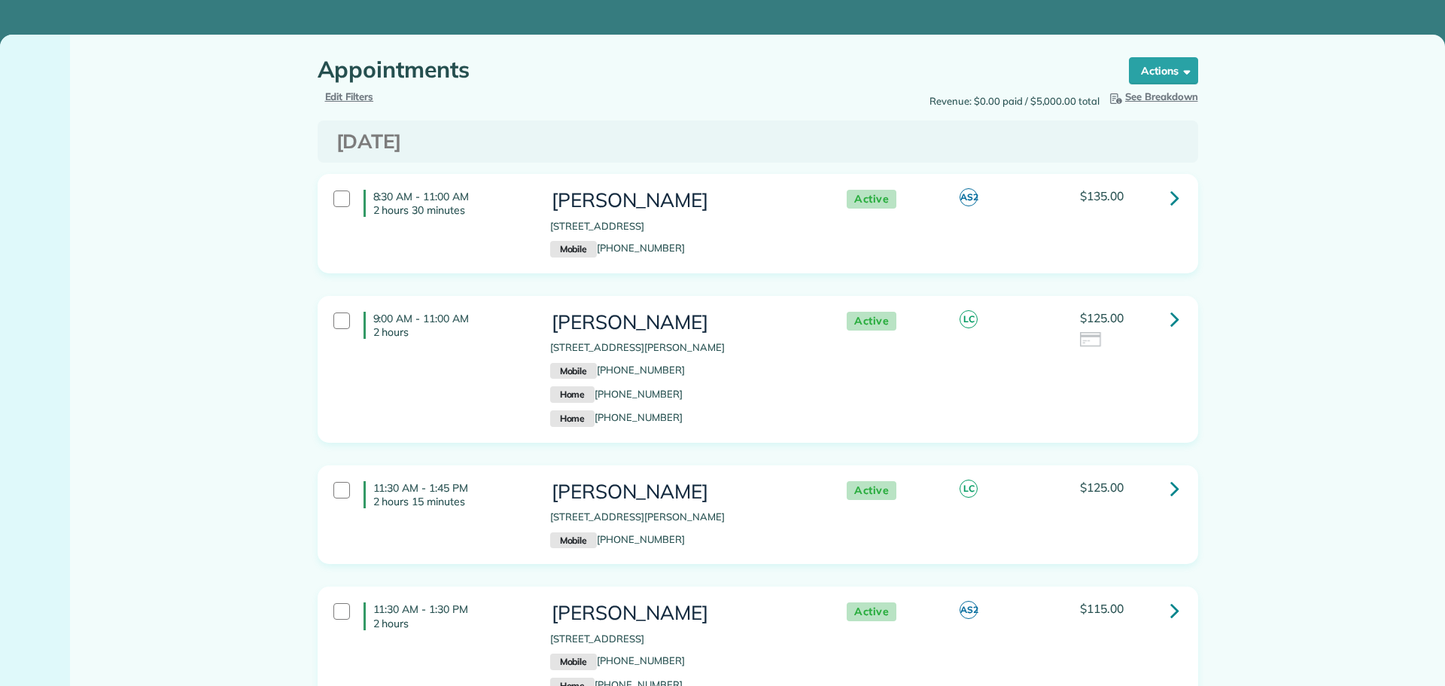  Describe the element at coordinates (446, 495) in the screenshot. I see `h4: 11:30 AM - 1:45 PM` at that location.